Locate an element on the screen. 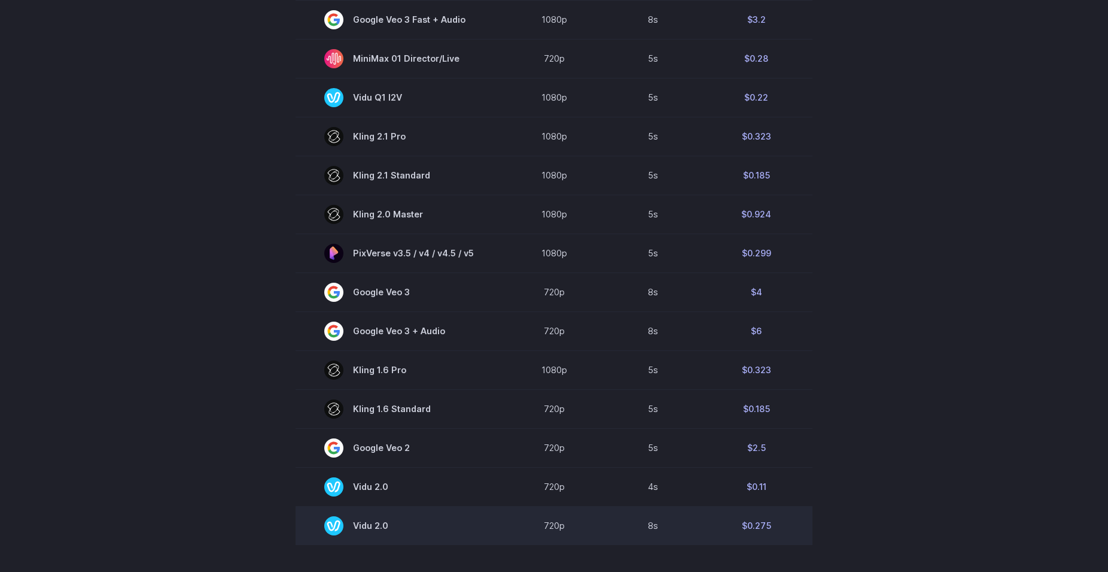 The height and width of the screenshot is (572, 1108). span: Vidu Q1 I2V is located at coordinates (399, 98).